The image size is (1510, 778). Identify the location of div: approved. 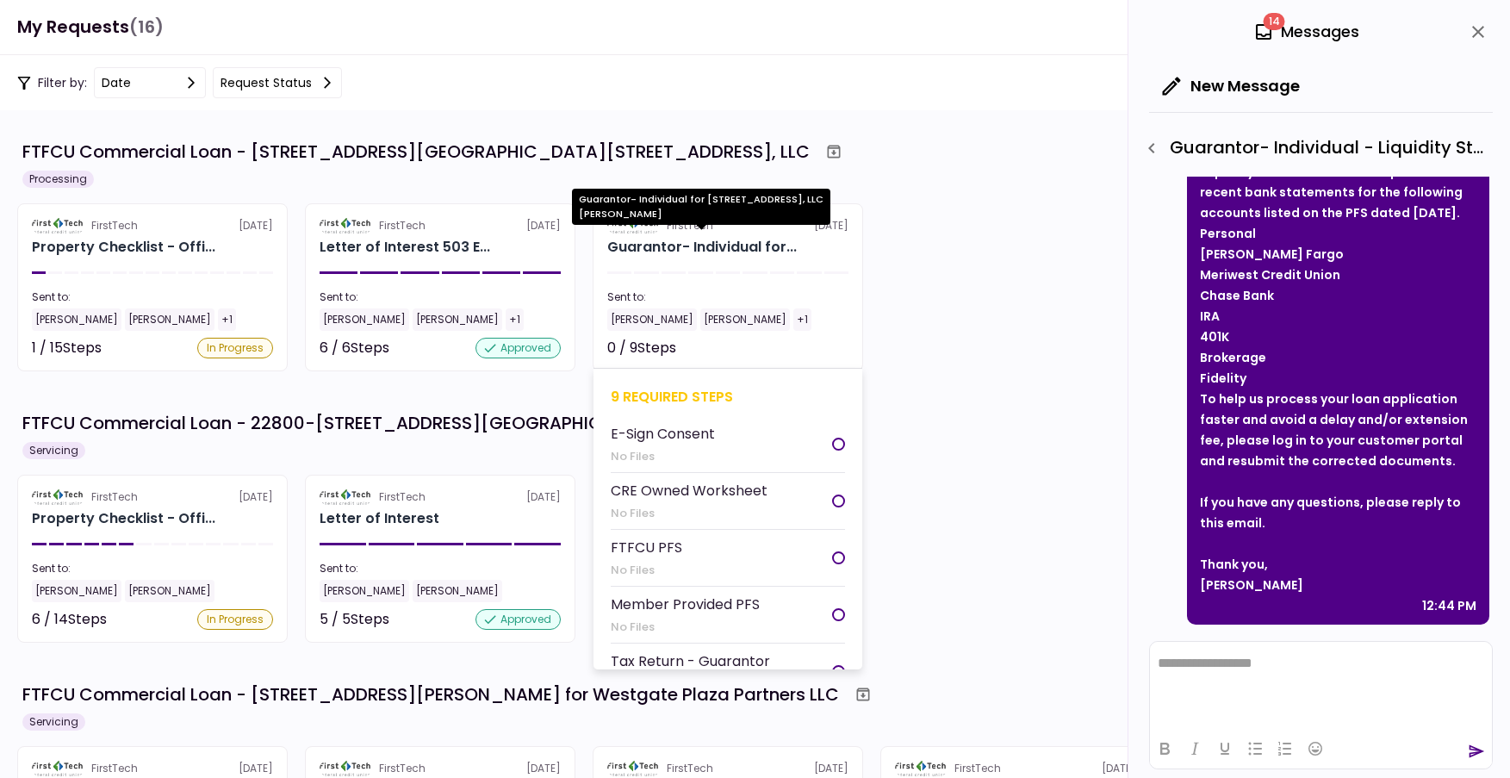
(518, 348).